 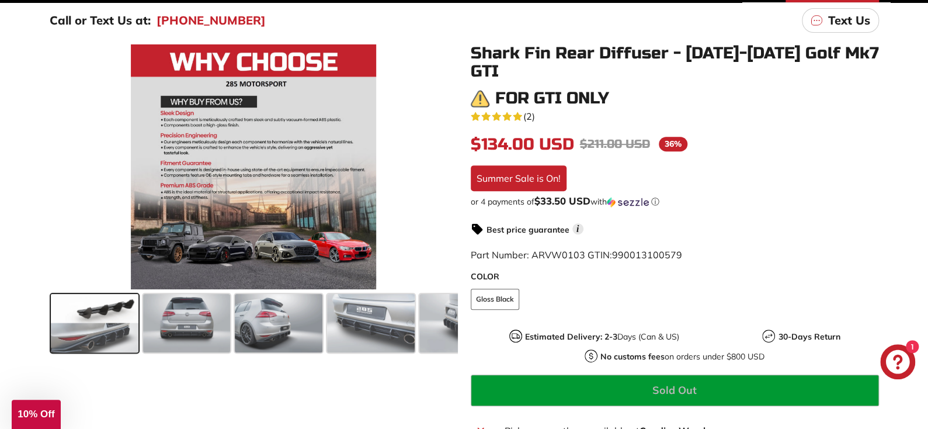 What do you see at coordinates (898, 363) in the screenshot?
I see `inbox-online-store-chat: Shopify online store chat` at bounding box center [898, 363].